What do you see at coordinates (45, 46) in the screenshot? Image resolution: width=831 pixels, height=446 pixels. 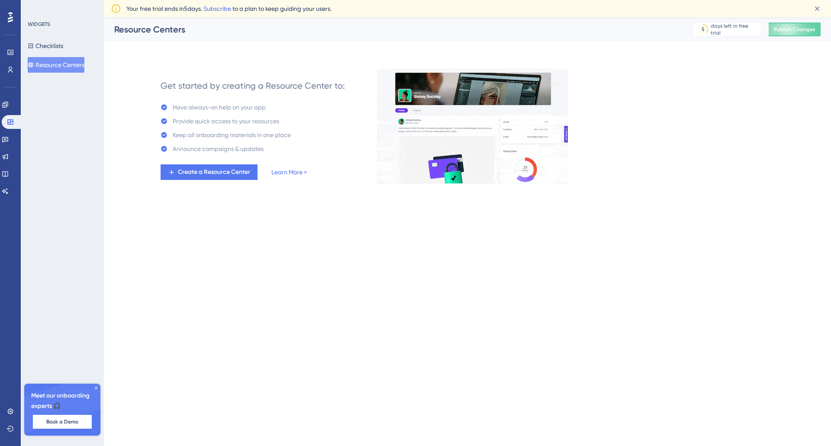 I see `button: Checklists` at bounding box center [45, 46].